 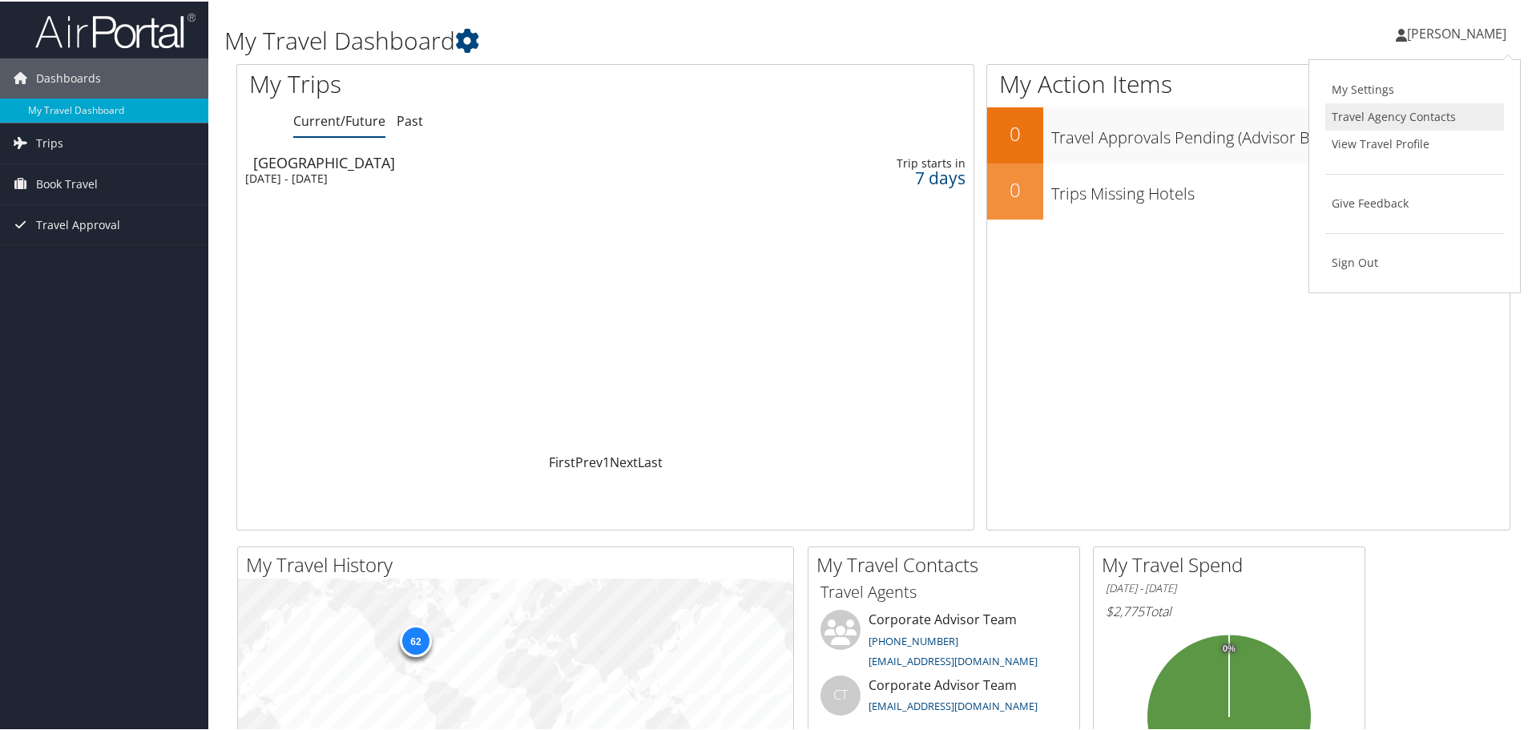 I want to click on div: 7 days, so click(x=887, y=176).